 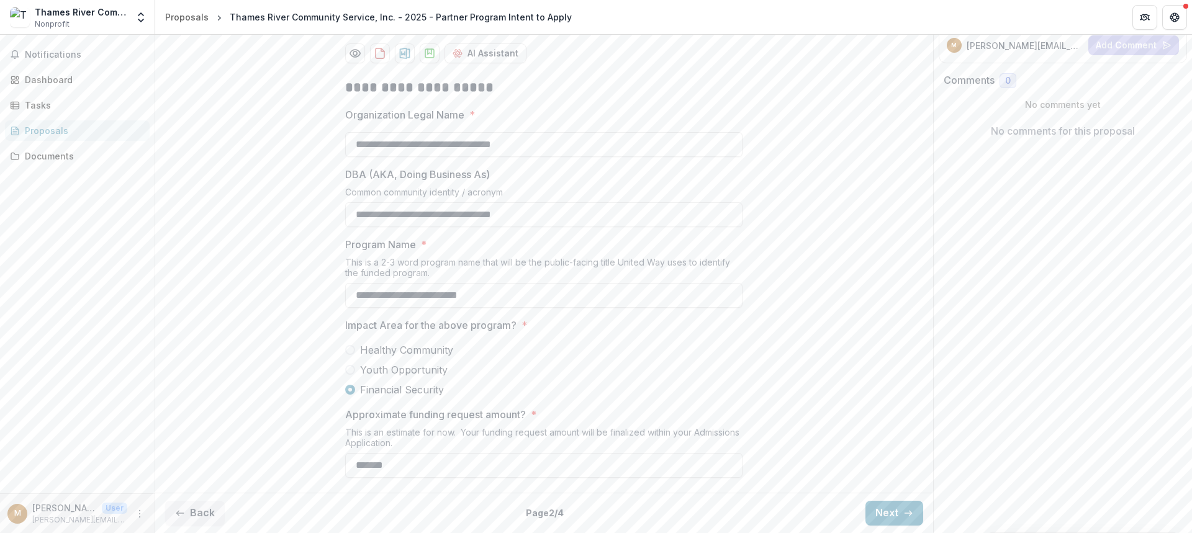 I want to click on img: Thames River Community Service, Inc., so click(x=20, y=17).